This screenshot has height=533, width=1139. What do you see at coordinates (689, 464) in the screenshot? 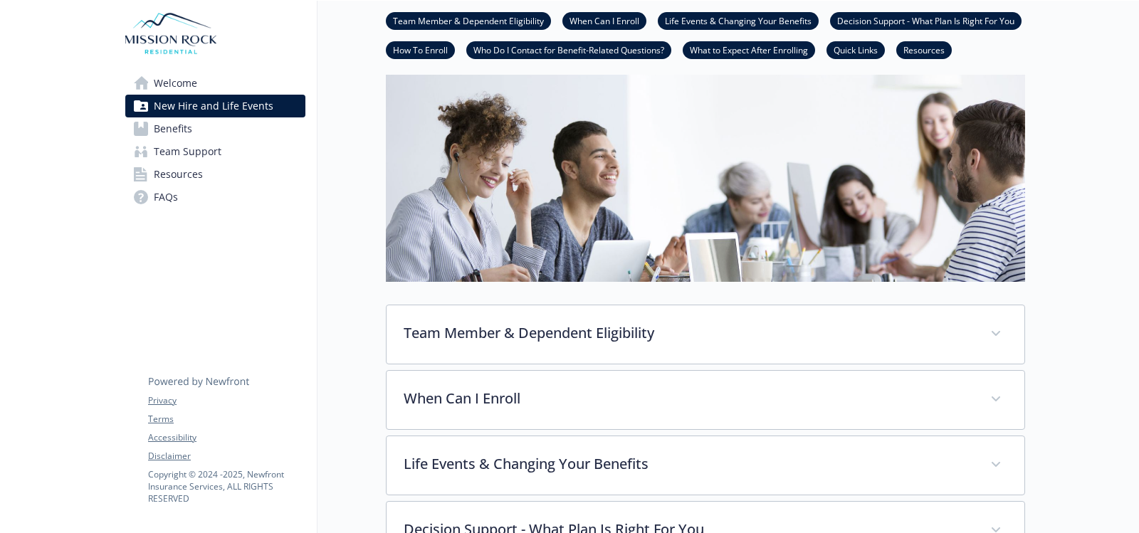
I see `p: Life Events & Changing Your Benefits` at bounding box center [689, 464].